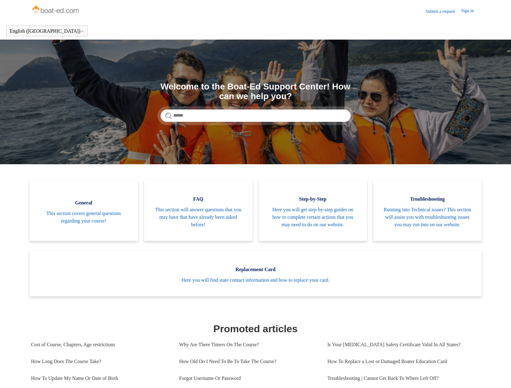 This screenshot has width=511, height=388. I want to click on a: General This section covers general questions regarding your course!, so click(84, 211).